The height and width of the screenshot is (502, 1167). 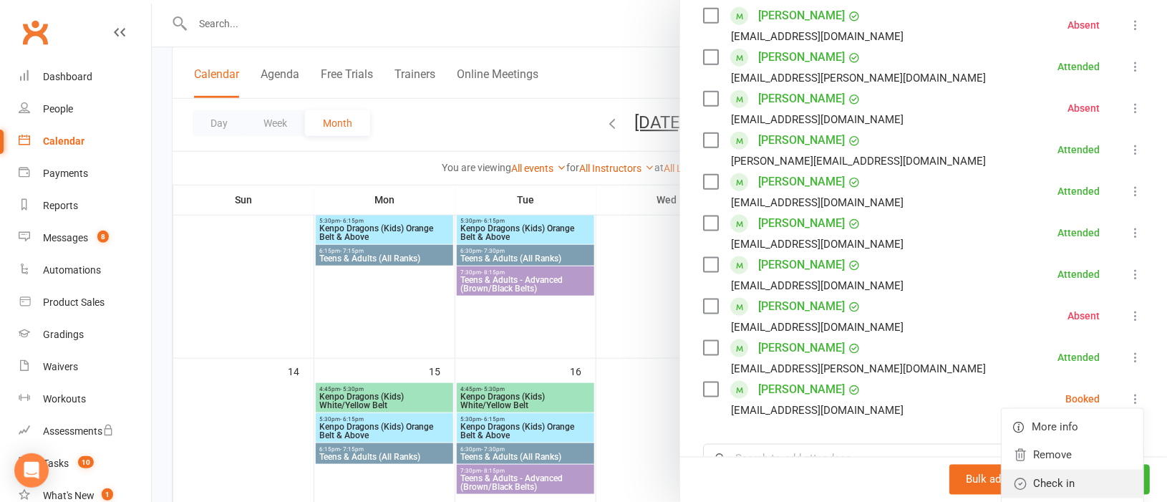 What do you see at coordinates (103, 236) in the screenshot?
I see `span: 8` at bounding box center [103, 236].